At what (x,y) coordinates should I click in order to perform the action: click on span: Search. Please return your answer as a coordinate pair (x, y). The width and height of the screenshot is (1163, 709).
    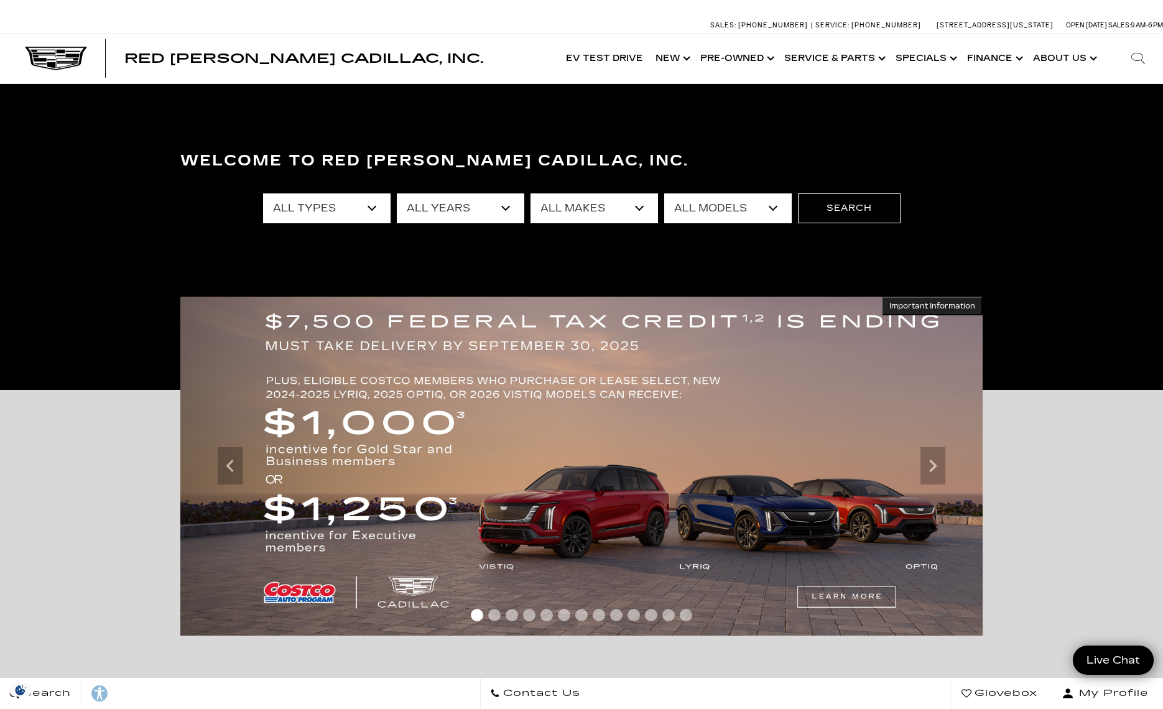
    Looking at the image, I should click on (45, 694).